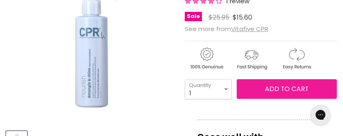  What do you see at coordinates (249, 29) in the screenshot?
I see `a: Vitafive CPR` at bounding box center [249, 29].